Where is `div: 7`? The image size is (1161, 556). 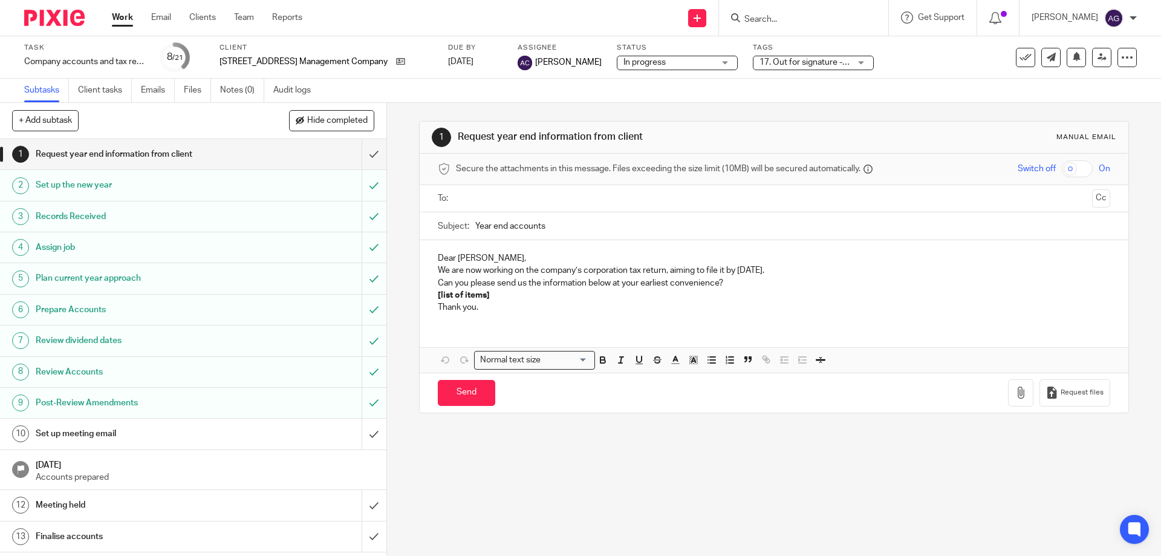 div: 7 is located at coordinates (21, 341).